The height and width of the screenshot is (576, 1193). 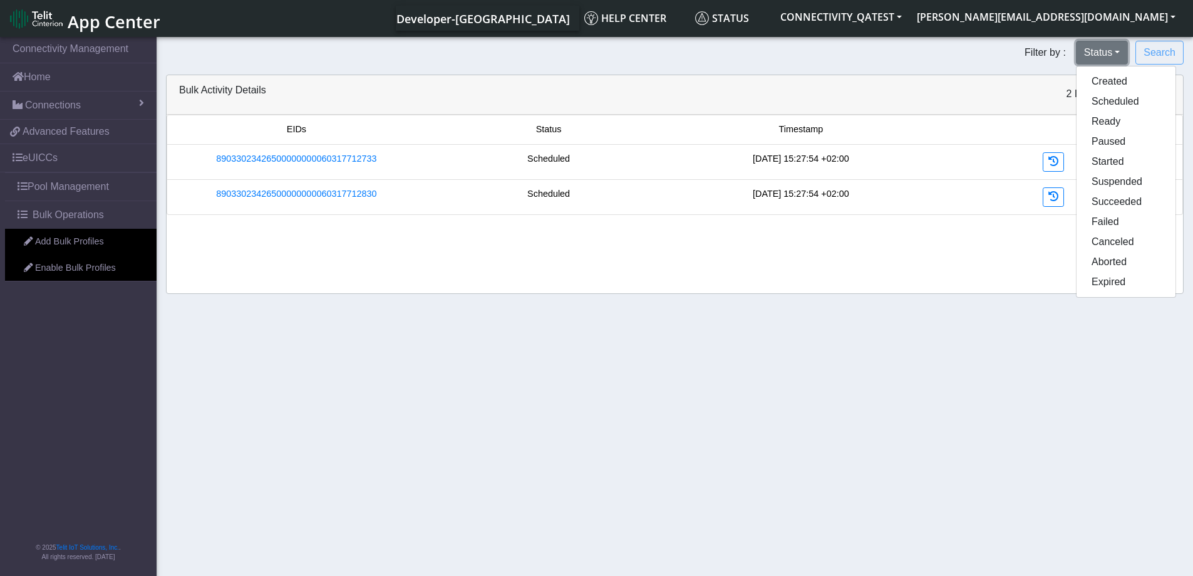 What do you see at coordinates (732, 18) in the screenshot?
I see `a: Status` at bounding box center [732, 18].